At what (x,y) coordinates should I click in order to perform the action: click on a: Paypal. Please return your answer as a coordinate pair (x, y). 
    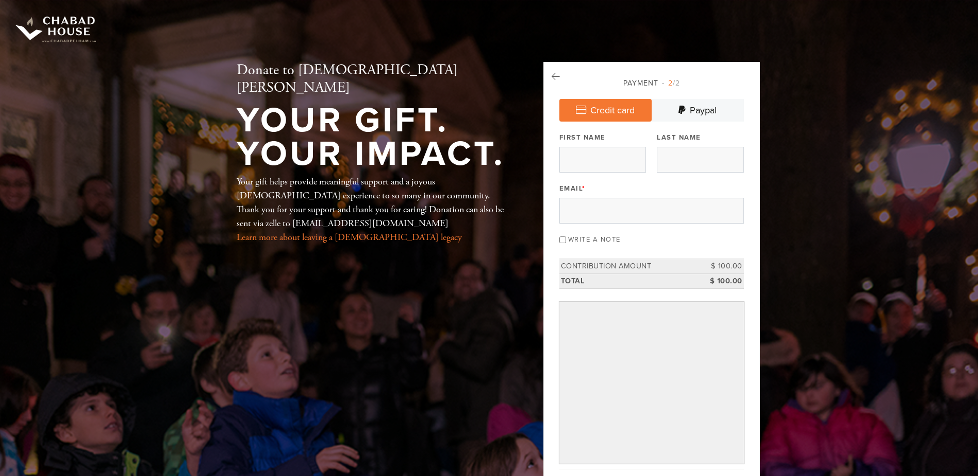
    Looking at the image, I should click on (697, 110).